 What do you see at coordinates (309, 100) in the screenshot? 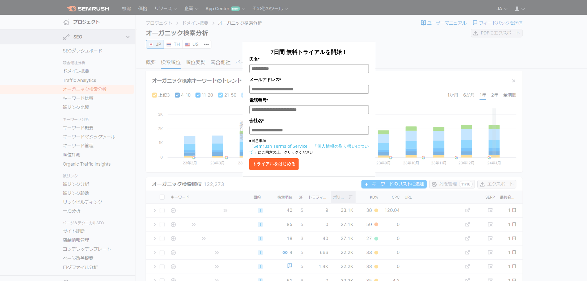
I see `label: 電話番号*` at bounding box center [309, 100].